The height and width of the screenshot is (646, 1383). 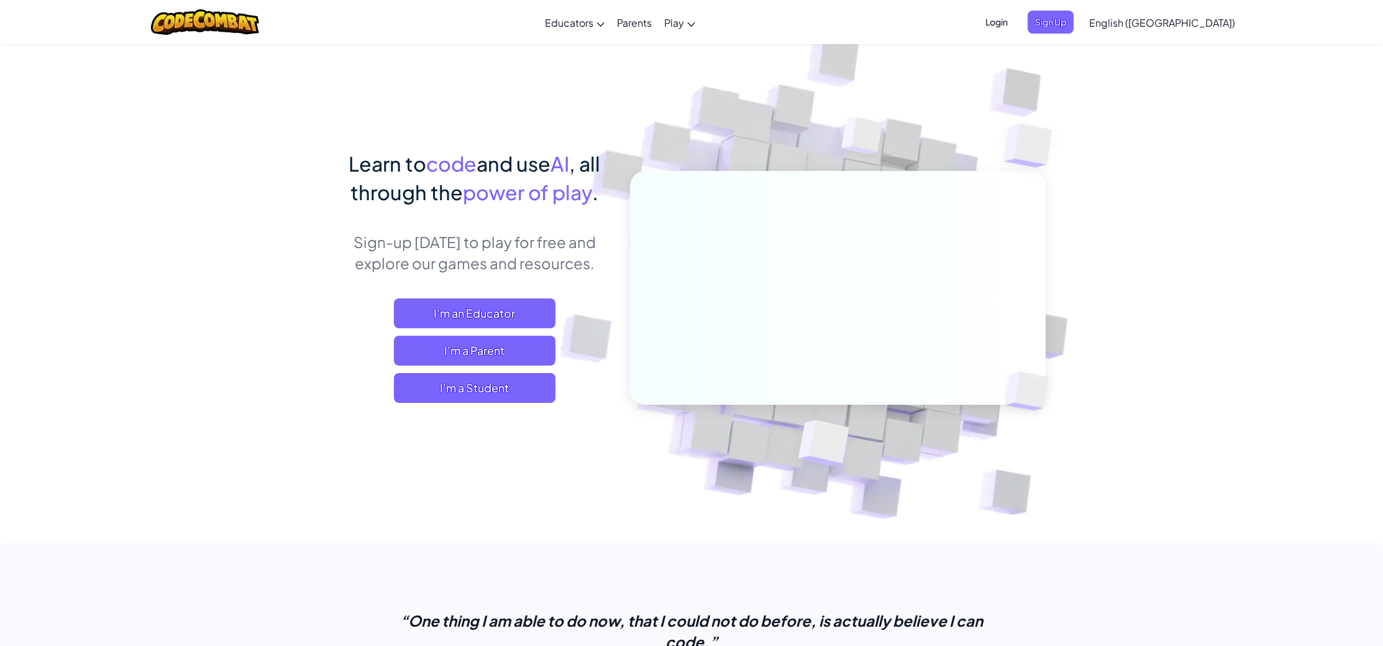 What do you see at coordinates (634, 22) in the screenshot?
I see `a: Parents` at bounding box center [634, 22].